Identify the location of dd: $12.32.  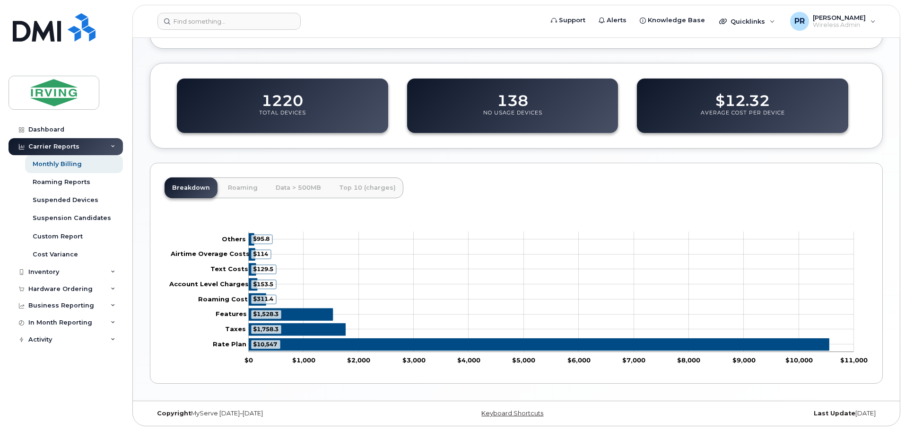
(743, 96).